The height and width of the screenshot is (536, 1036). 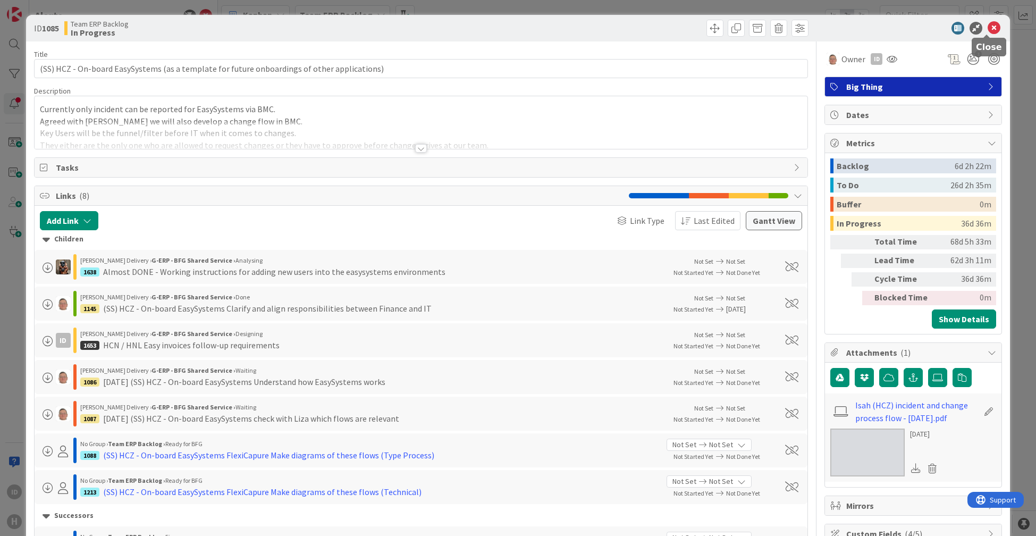 What do you see at coordinates (421, 516) in the screenshot?
I see `div: Successors` at bounding box center [421, 516].